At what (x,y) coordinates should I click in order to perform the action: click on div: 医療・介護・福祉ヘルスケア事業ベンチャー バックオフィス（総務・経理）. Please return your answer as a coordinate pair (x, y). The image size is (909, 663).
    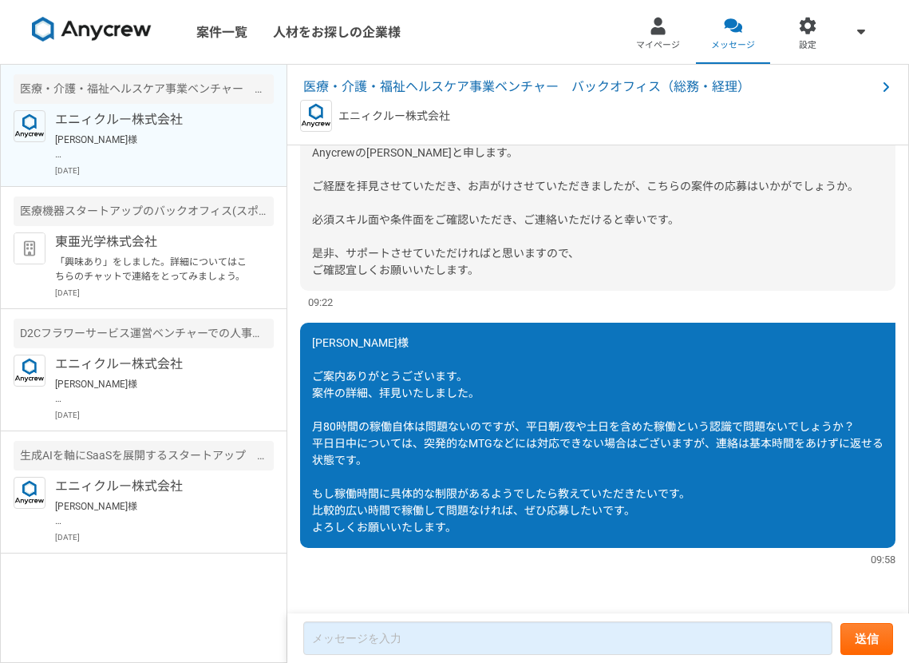
    Looking at the image, I should click on (144, 89).